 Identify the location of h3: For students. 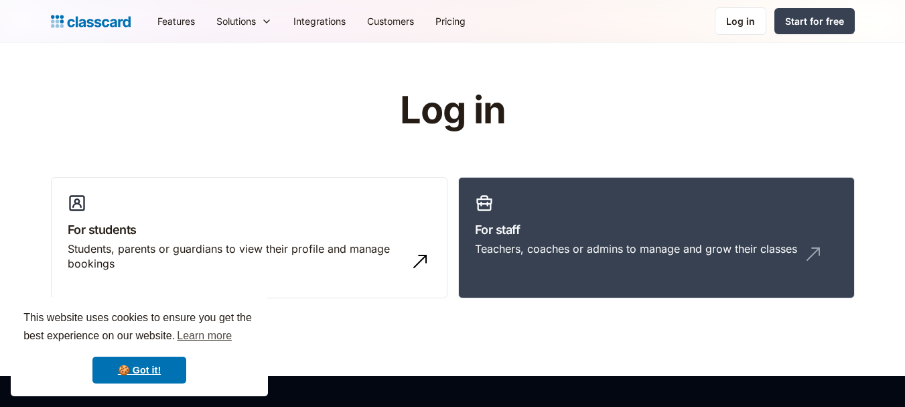
(249, 229).